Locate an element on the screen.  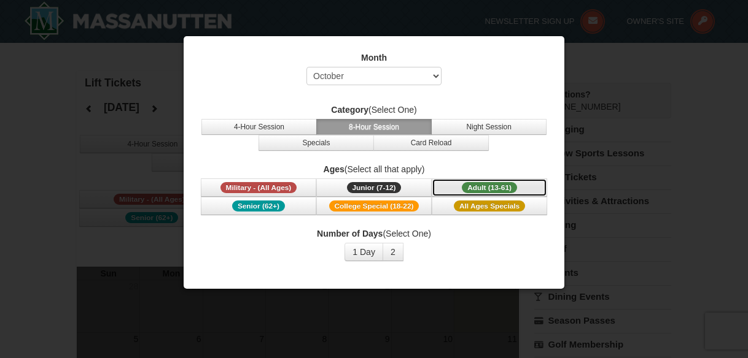
strong: Number of Days is located at coordinates (349, 234).